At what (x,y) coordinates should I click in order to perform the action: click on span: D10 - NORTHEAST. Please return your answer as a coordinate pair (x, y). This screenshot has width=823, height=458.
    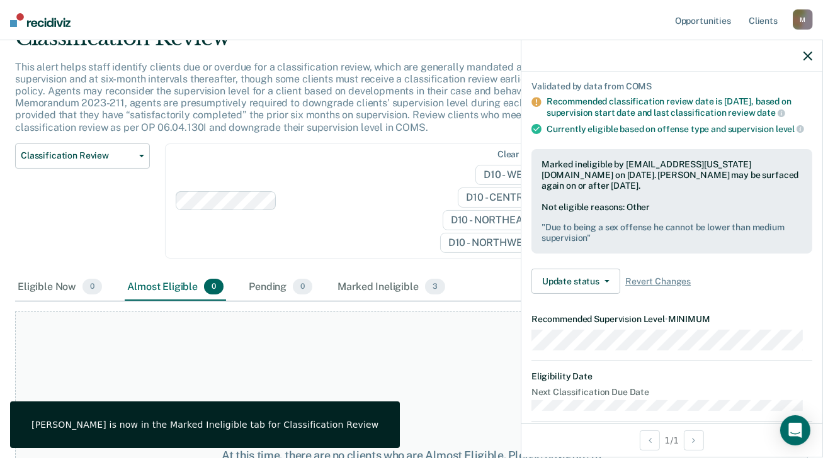
    Looking at the image, I should click on (498, 220).